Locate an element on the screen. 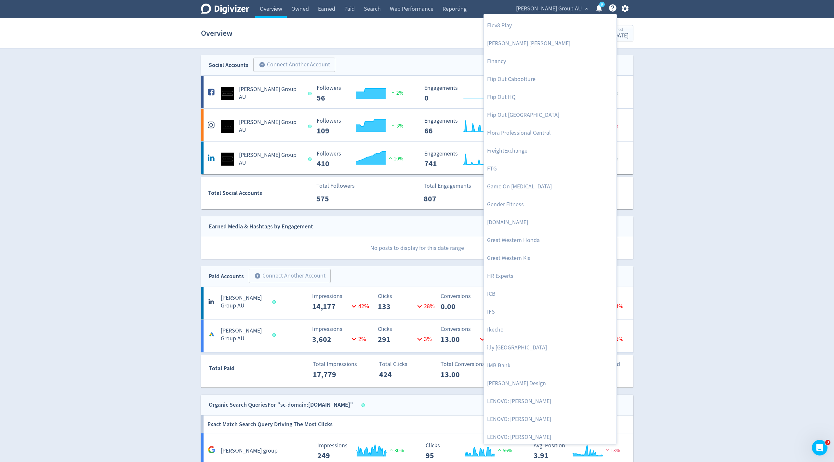 This screenshot has width=834, height=462. a: Flip Out HQ is located at coordinates (550, 97).